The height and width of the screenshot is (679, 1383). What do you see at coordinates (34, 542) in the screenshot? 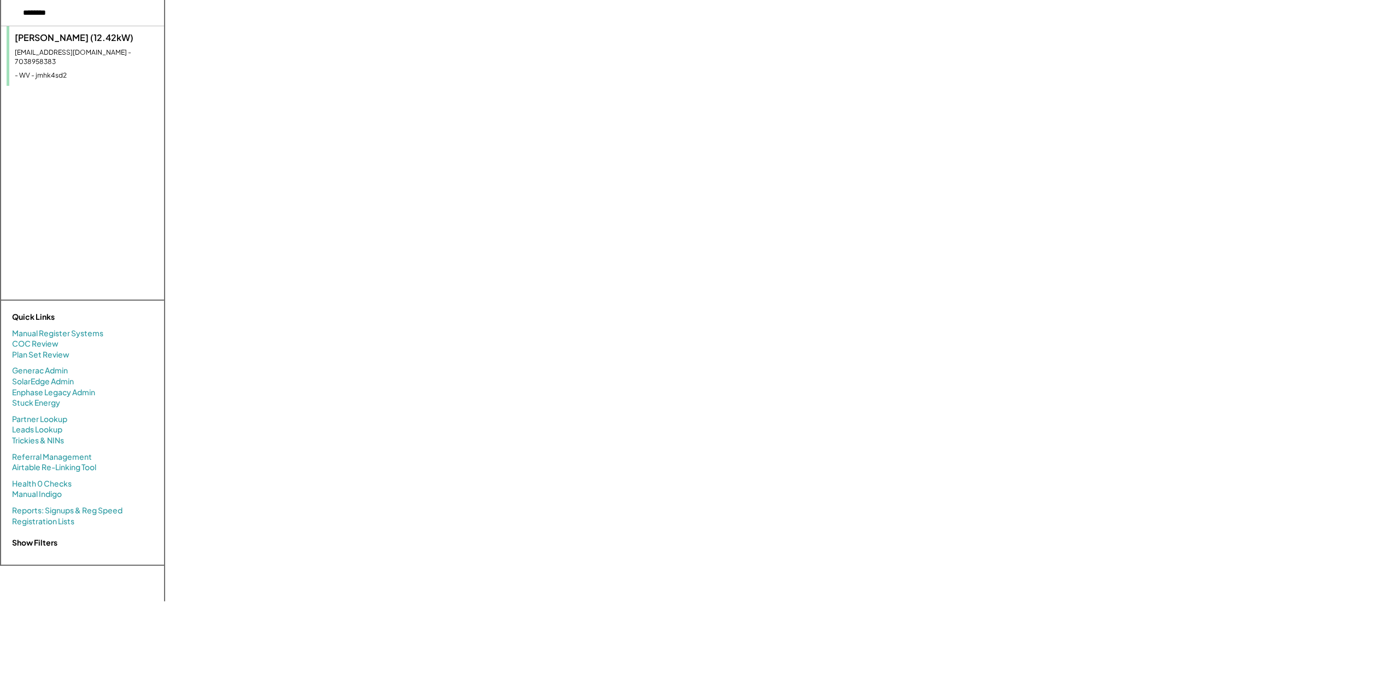
I see `strong: Show Filters` at bounding box center [34, 542].